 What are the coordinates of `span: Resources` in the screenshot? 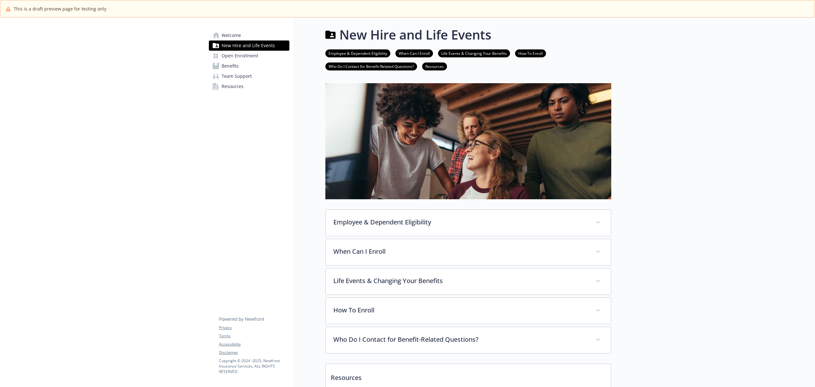 It's located at (233, 86).